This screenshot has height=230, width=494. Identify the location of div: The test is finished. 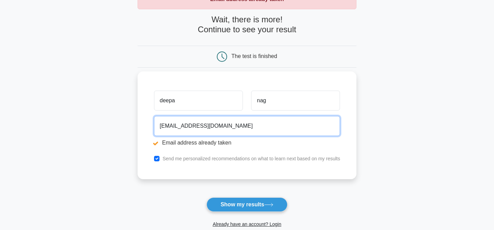
(254, 56).